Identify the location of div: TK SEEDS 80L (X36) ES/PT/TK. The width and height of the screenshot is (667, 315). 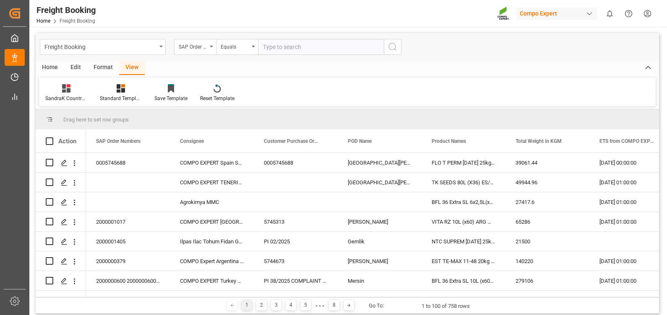
(464, 182).